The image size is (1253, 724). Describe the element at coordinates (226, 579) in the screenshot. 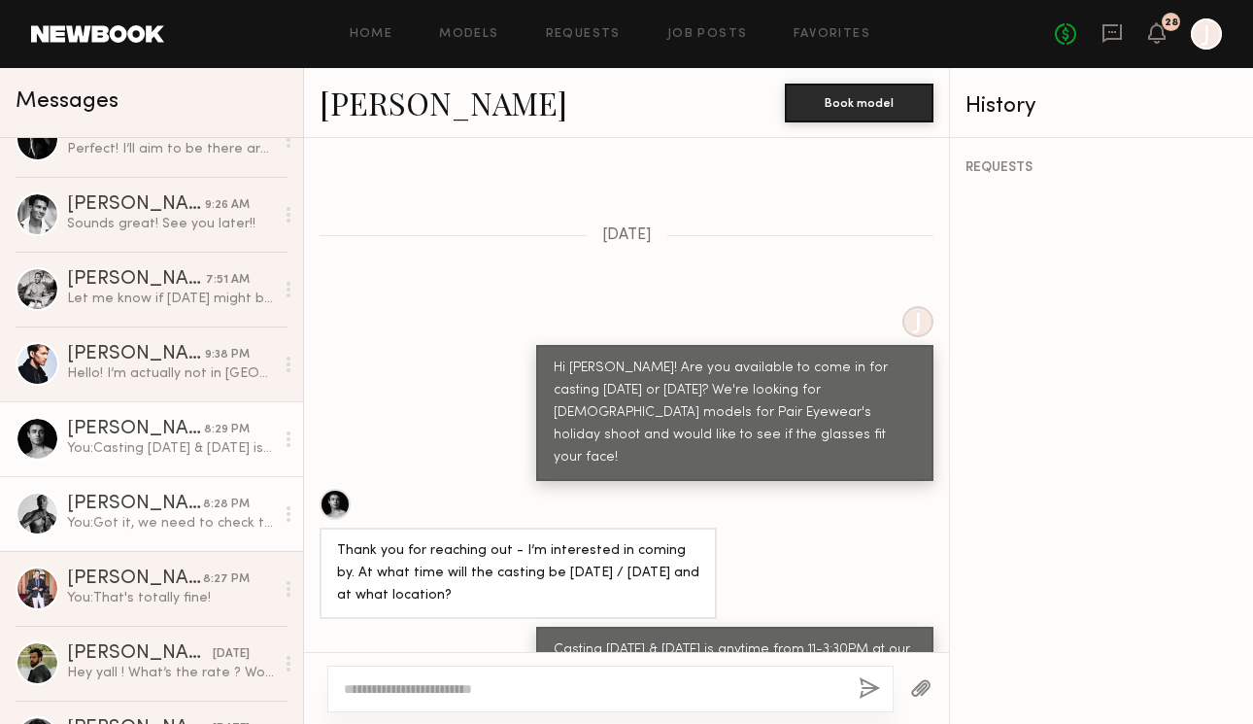

I see `div: 8:27 PM` at that location.